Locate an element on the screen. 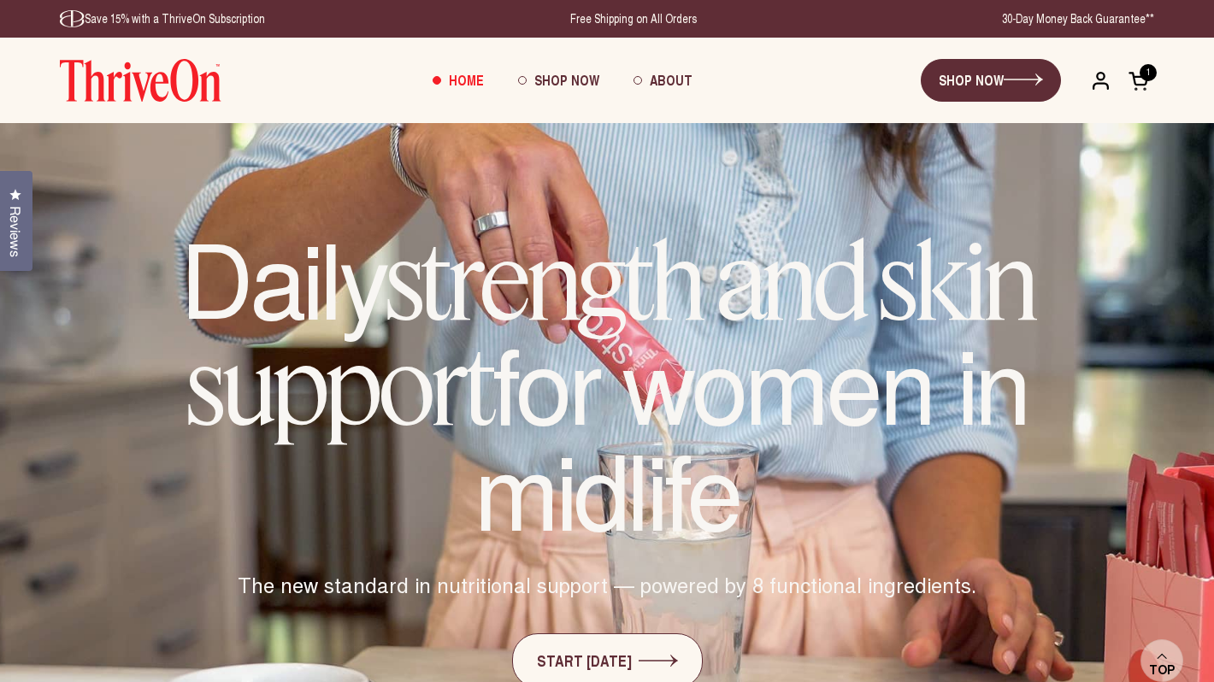  p: 30-Day Money Back Guarantee** is located at coordinates (1078, 19).